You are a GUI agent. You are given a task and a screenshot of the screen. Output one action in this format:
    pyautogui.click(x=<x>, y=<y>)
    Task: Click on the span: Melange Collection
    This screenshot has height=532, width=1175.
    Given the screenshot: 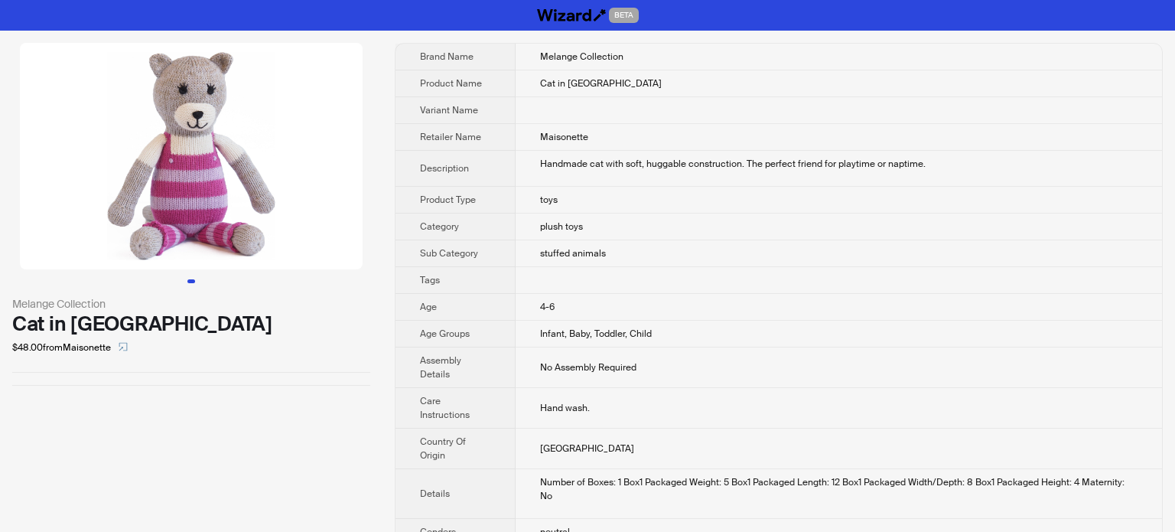 What is the action you would take?
    pyautogui.click(x=582, y=57)
    